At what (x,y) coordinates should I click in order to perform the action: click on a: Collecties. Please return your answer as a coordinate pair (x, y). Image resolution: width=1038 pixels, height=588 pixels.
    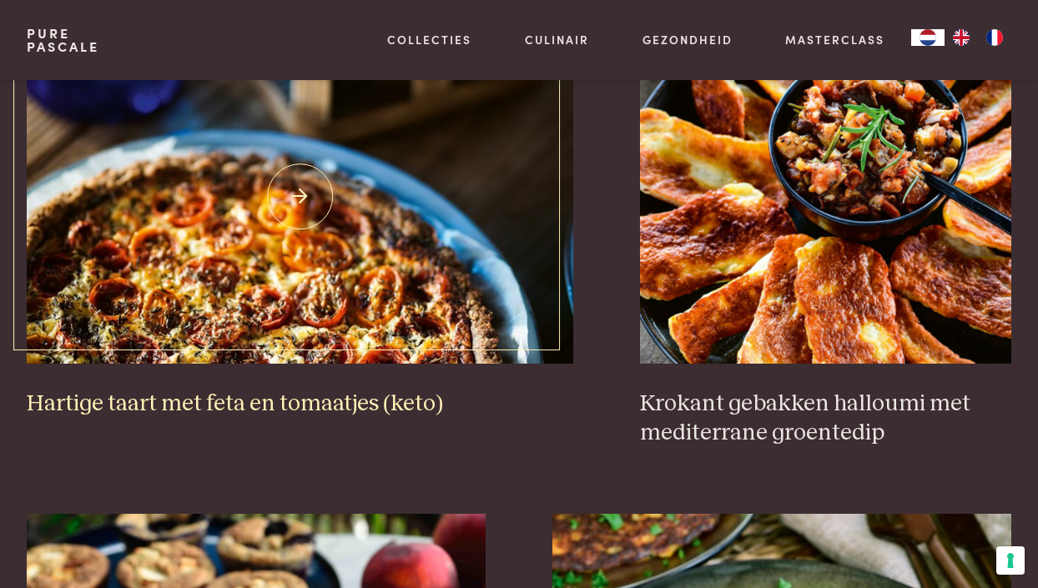
    Looking at the image, I should click on (429, 39).